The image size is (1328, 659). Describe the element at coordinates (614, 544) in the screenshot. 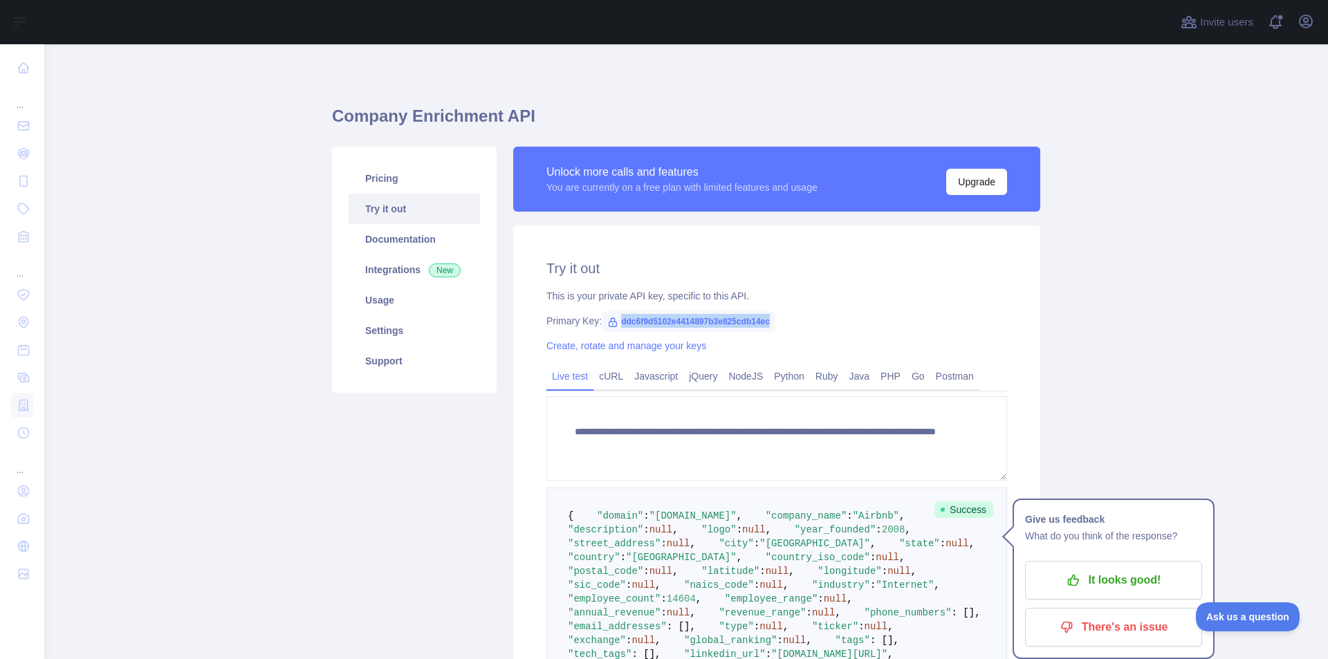

I see `span: "street_address"` at that location.